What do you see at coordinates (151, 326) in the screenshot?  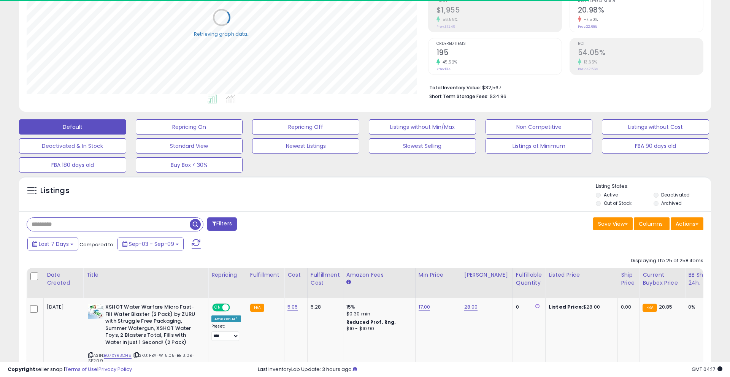 I see `b: XSHOT Water Warfare Micro Fast-Fill Water Blaster (2 Pack) by ZURU with Struggle Free Packaging, ...` at bounding box center [151, 326].